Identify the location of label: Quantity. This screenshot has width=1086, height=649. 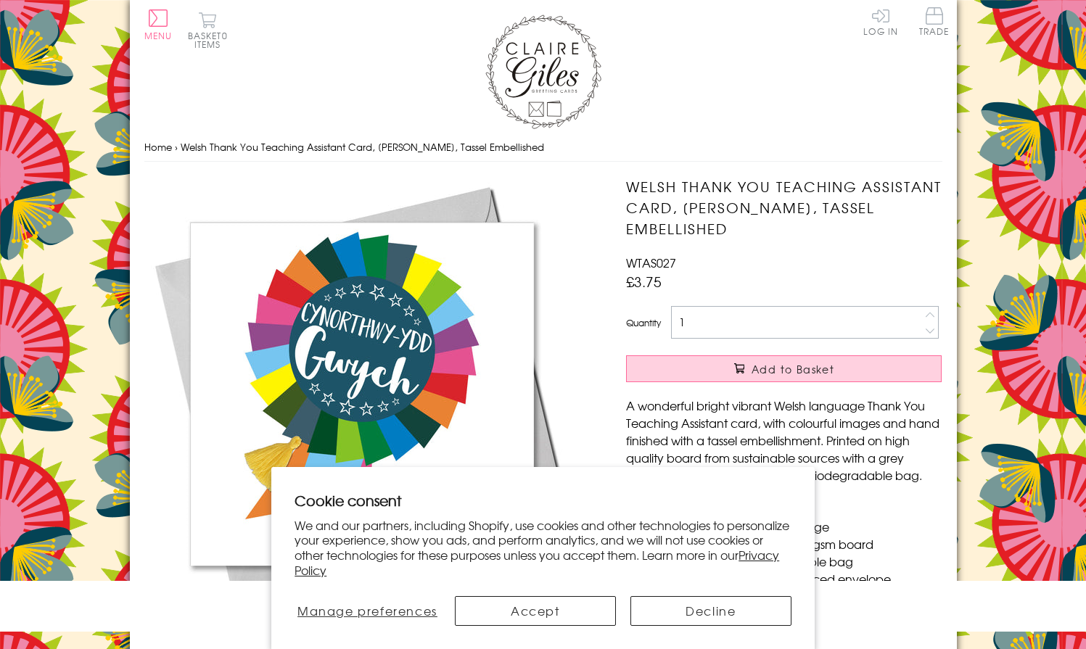
(643, 323).